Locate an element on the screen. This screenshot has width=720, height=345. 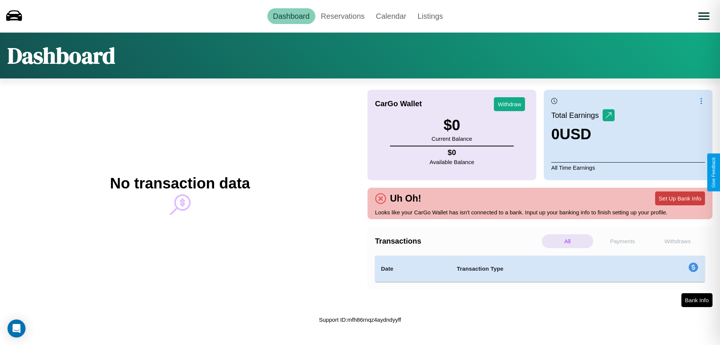
div: Open Intercom Messenger is located at coordinates (17, 328).